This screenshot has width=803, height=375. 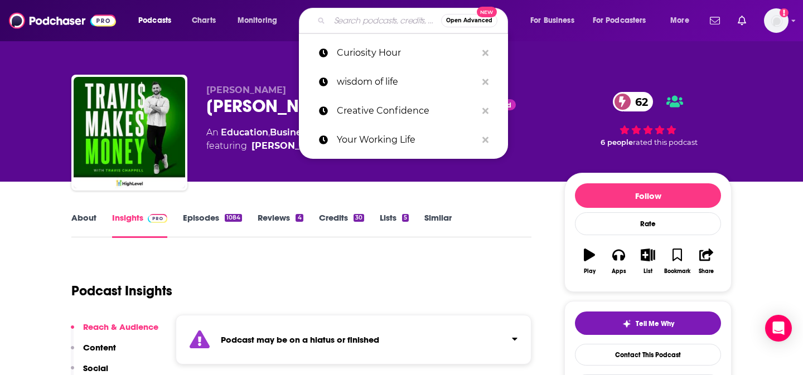 I want to click on span: Logged in as megcassidy, so click(x=777, y=21).